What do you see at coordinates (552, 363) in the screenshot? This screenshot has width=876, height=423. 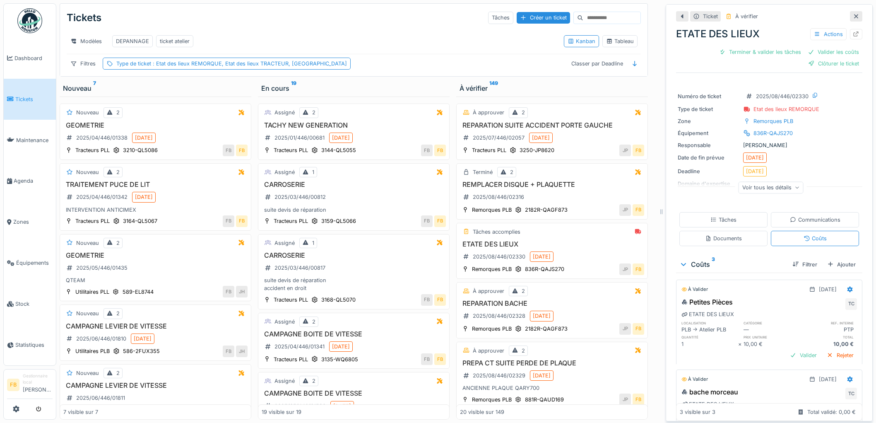 I see `h3: PREPA CT SUITE PERDE DE PLAQUE` at bounding box center [552, 363].